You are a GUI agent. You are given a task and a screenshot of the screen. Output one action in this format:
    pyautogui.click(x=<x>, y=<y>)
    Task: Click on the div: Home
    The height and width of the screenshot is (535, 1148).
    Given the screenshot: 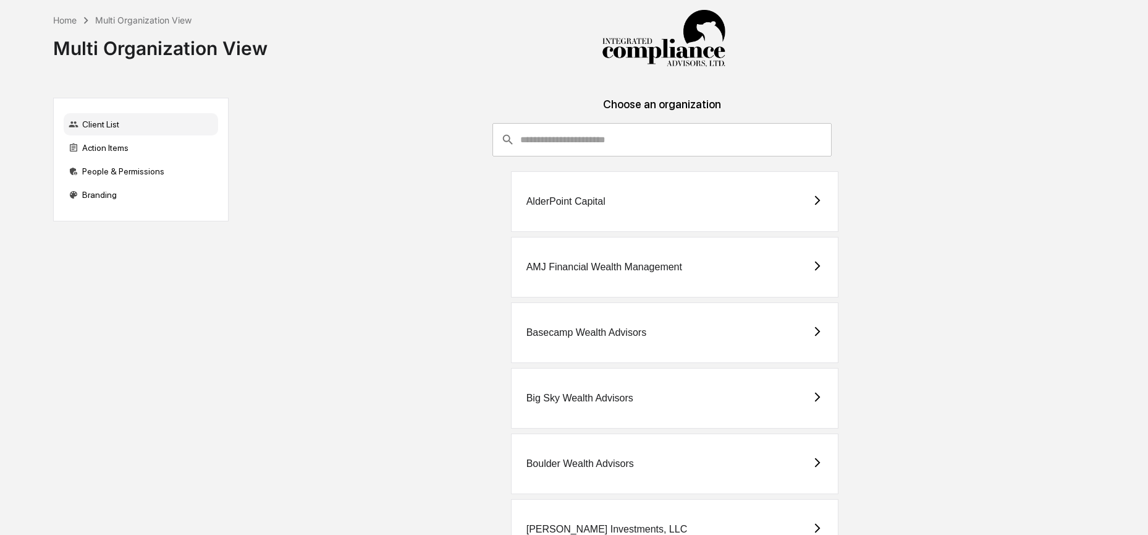 What is the action you would take?
    pyautogui.click(x=65, y=20)
    